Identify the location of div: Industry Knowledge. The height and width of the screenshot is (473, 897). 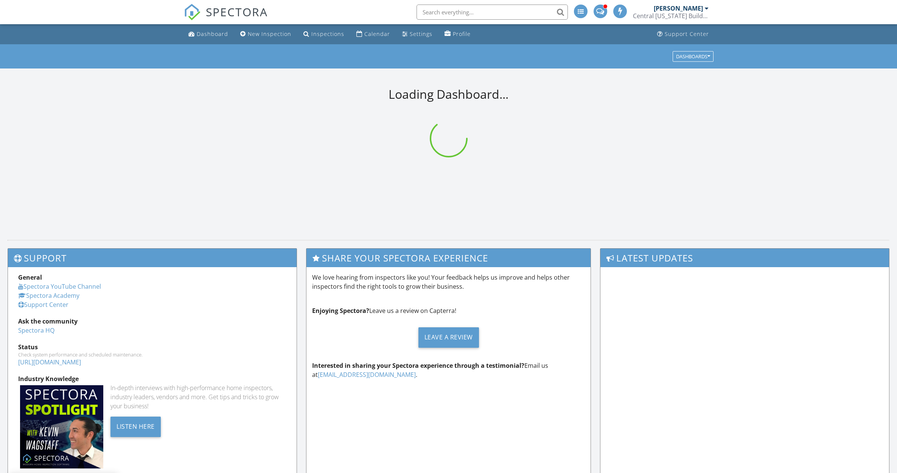
(152, 379).